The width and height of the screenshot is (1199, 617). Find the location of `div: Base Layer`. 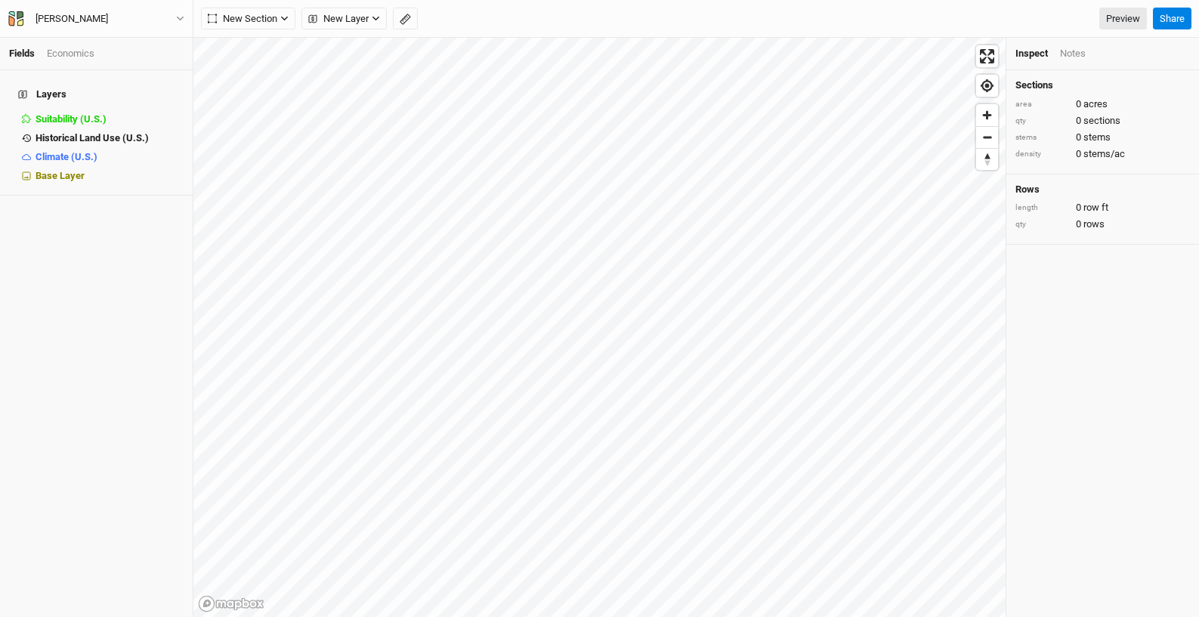

div: Base Layer is located at coordinates (110, 176).